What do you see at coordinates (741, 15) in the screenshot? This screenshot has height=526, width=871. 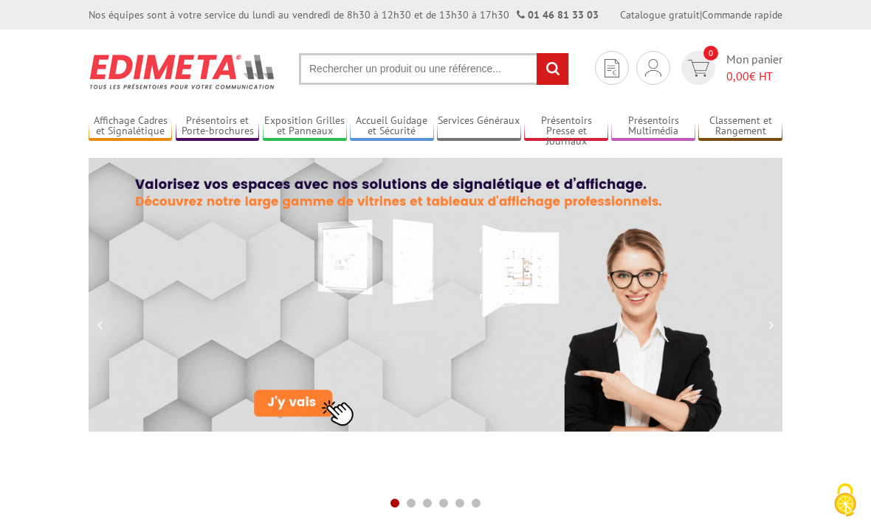 I see `a: Commande rapide` at bounding box center [741, 15].